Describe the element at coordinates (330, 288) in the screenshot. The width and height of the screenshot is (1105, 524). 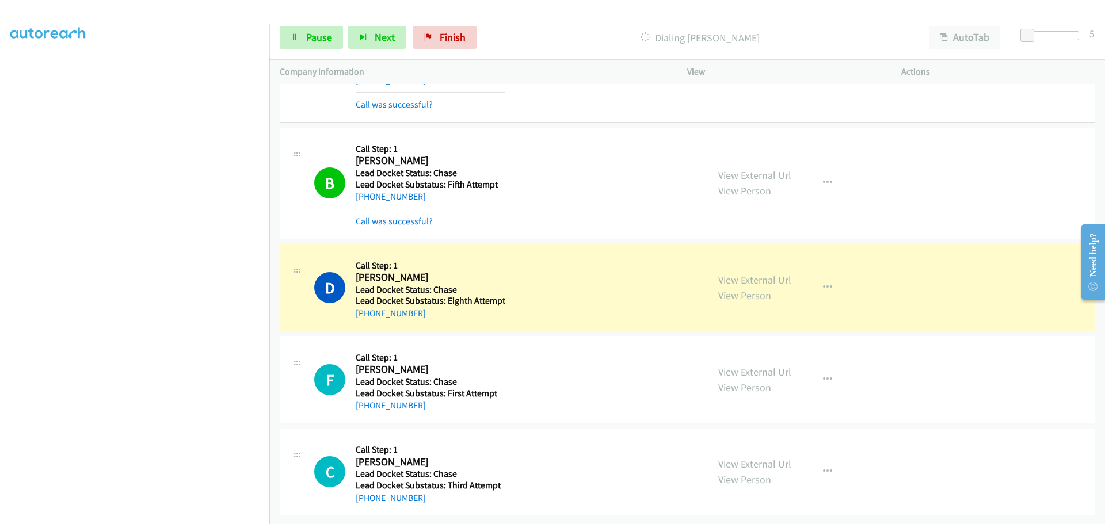
I see `h1: D` at that location.